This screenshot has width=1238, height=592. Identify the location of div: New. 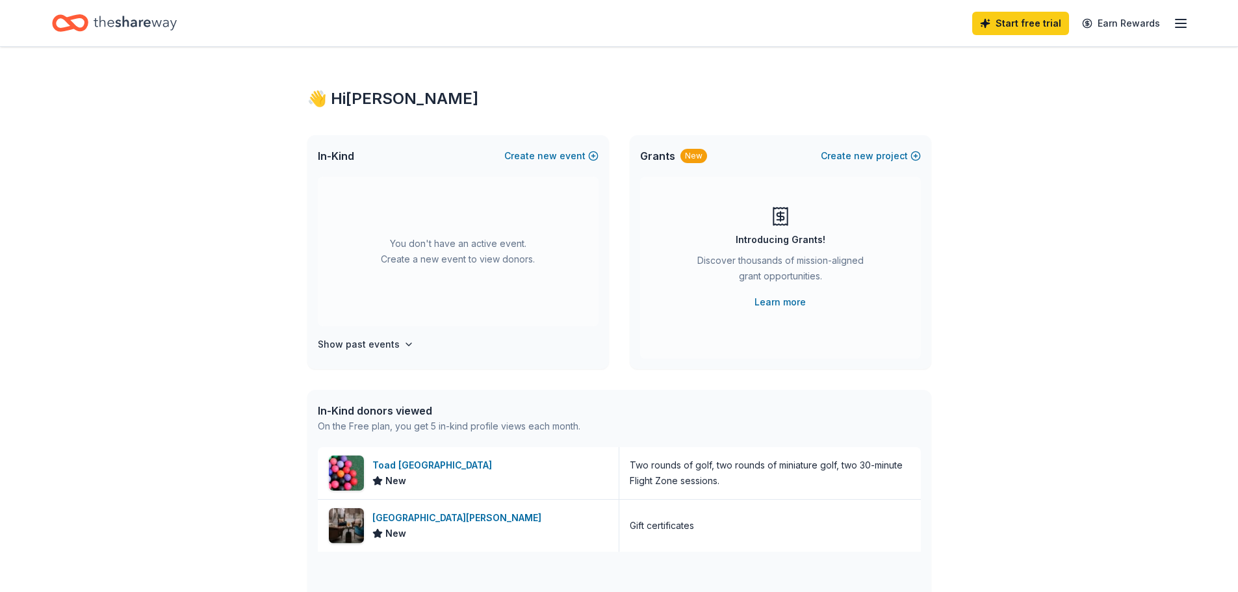
(693, 156).